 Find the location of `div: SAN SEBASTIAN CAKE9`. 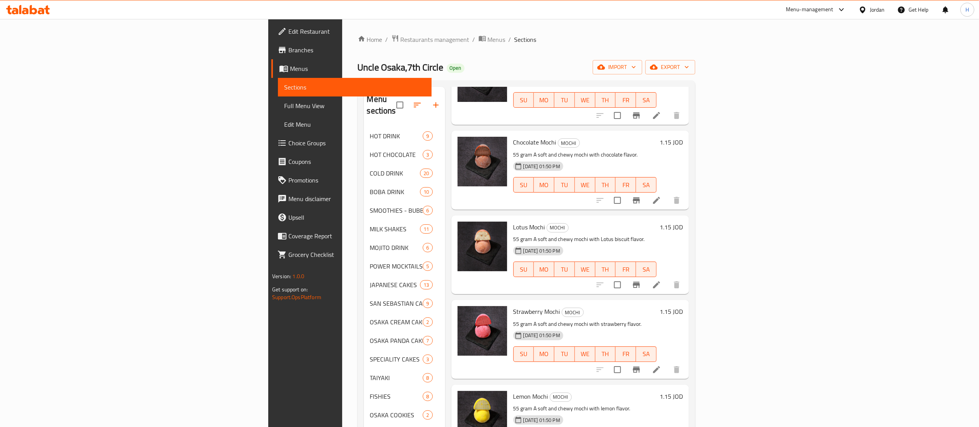

div: SAN SEBASTIAN CAKE9 is located at coordinates (405, 303).